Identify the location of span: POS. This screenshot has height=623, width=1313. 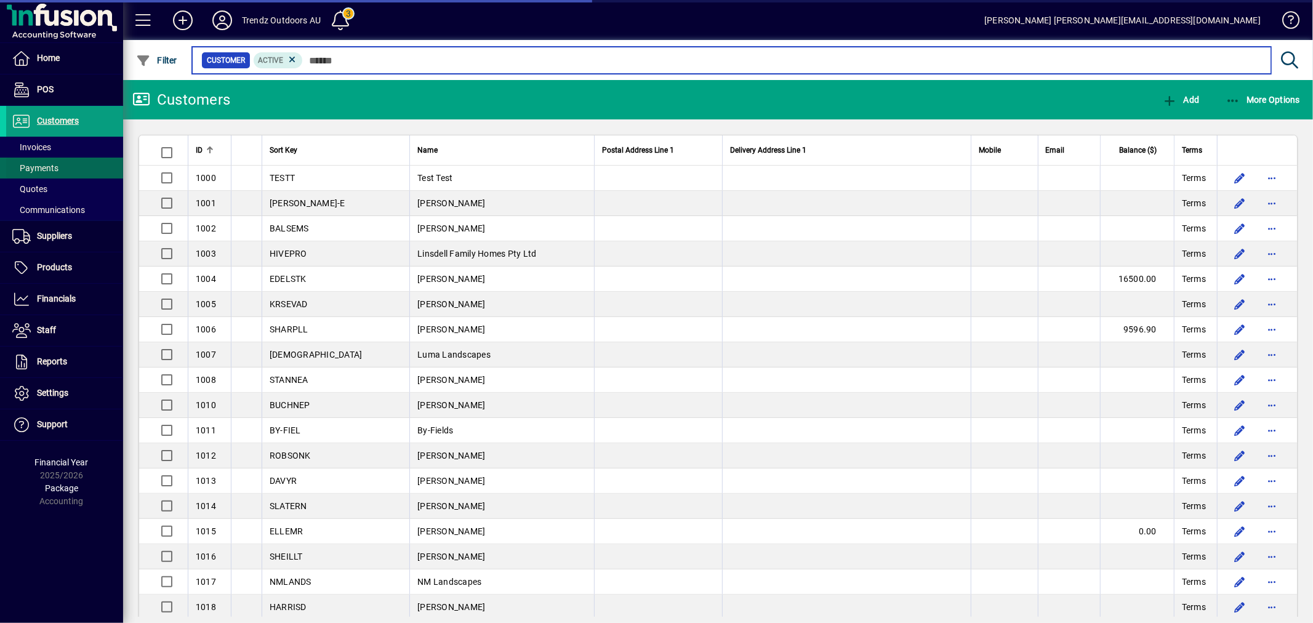
(45, 89).